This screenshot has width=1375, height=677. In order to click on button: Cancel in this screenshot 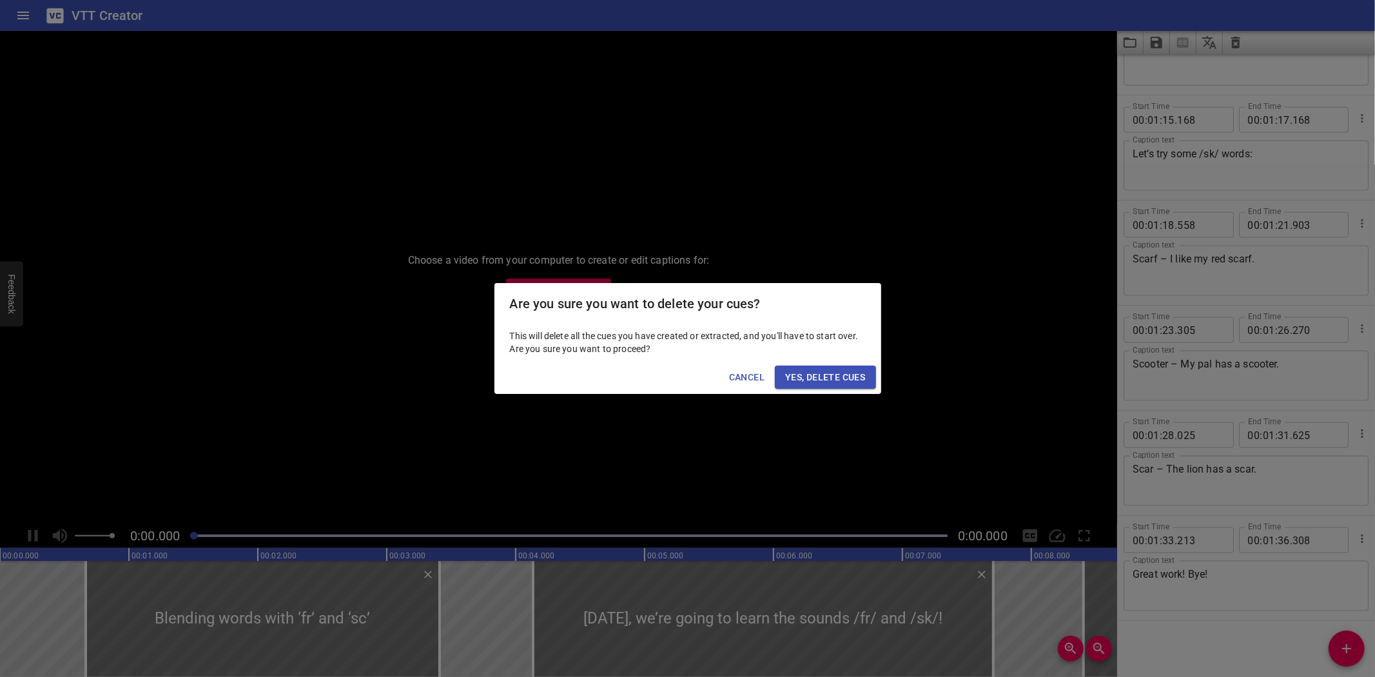, I will do `click(747, 377)`.